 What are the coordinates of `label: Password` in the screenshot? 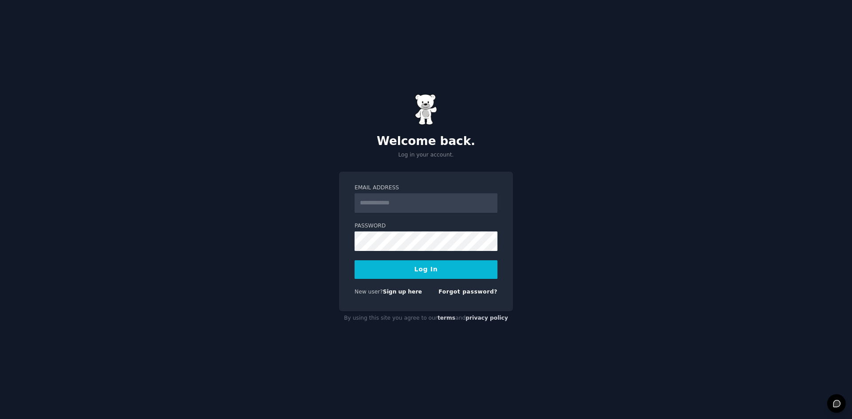 It's located at (426, 226).